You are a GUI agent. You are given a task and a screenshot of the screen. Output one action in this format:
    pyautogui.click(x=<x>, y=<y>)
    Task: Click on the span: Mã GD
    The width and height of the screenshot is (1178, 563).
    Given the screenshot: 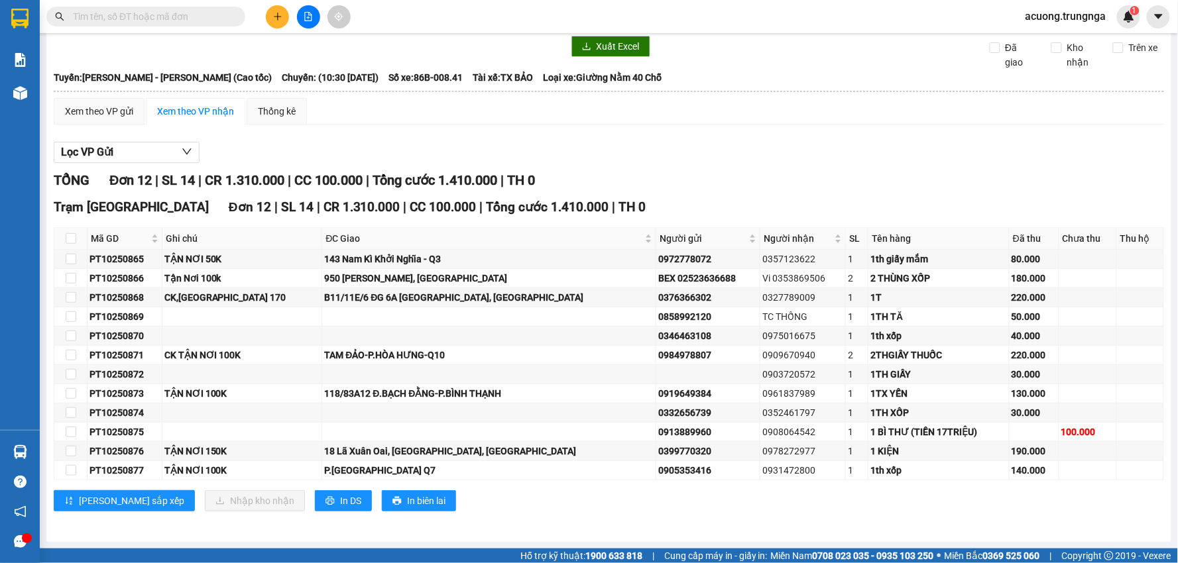 What is the action you would take?
    pyautogui.click(x=119, y=239)
    